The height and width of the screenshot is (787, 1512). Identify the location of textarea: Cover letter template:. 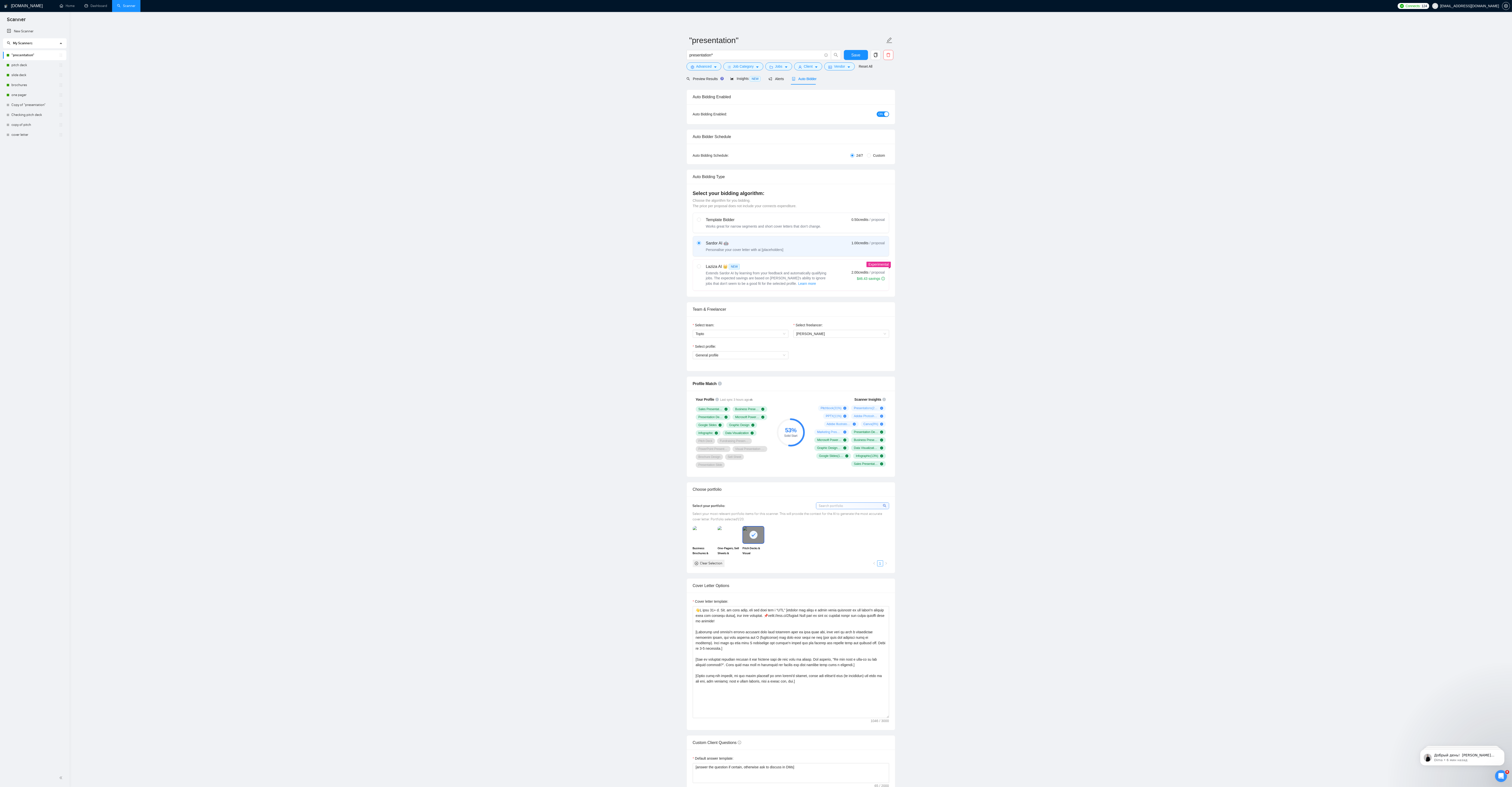
(791, 662).